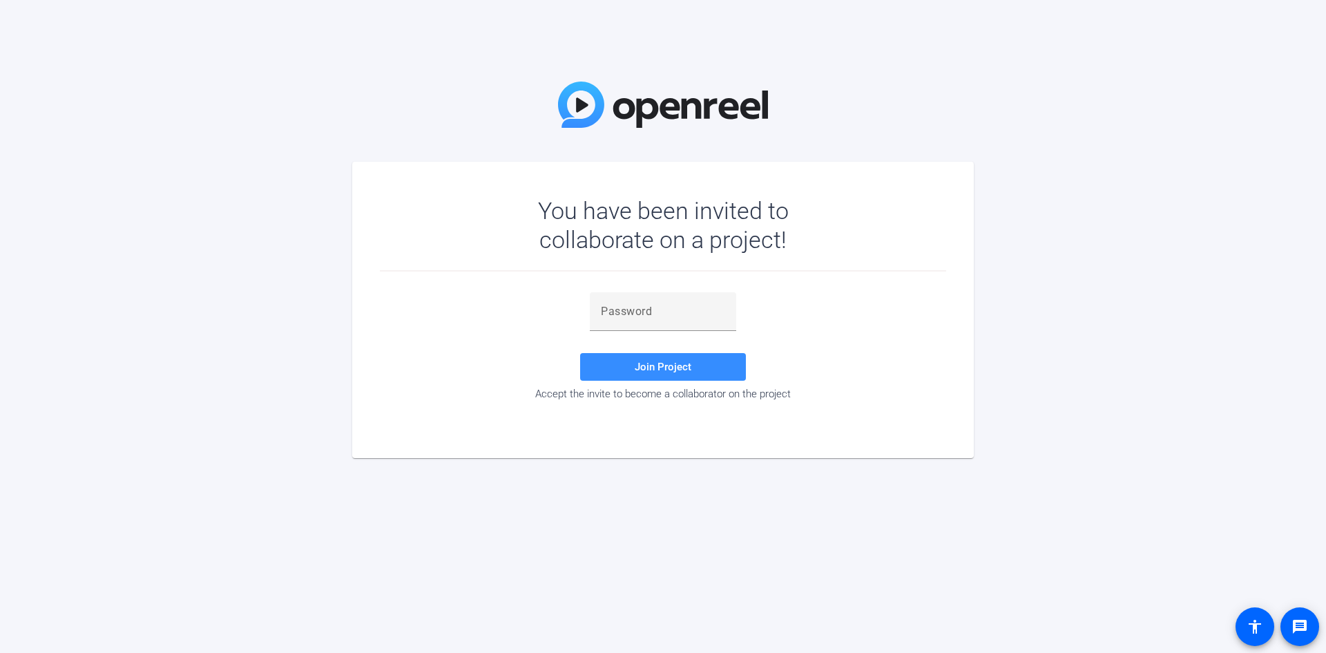 This screenshot has height=653, width=1326. I want to click on mat-icon: accessibility, so click(1255, 626).